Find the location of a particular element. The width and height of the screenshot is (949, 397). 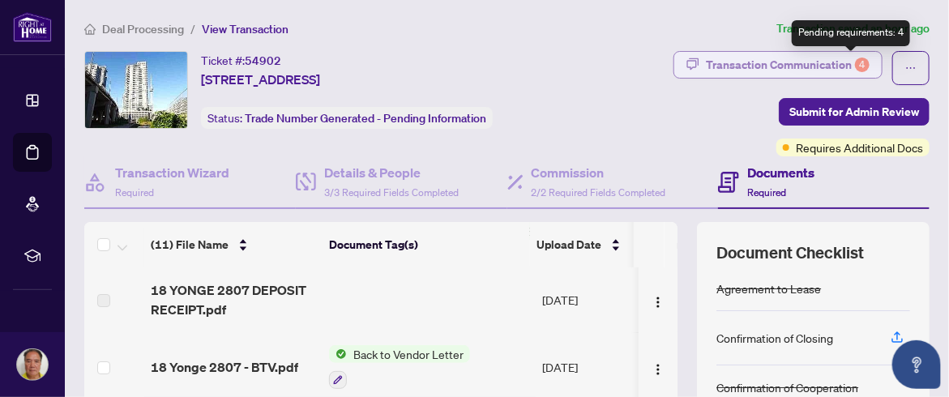

h4: Transaction Wizard is located at coordinates (172, 173).